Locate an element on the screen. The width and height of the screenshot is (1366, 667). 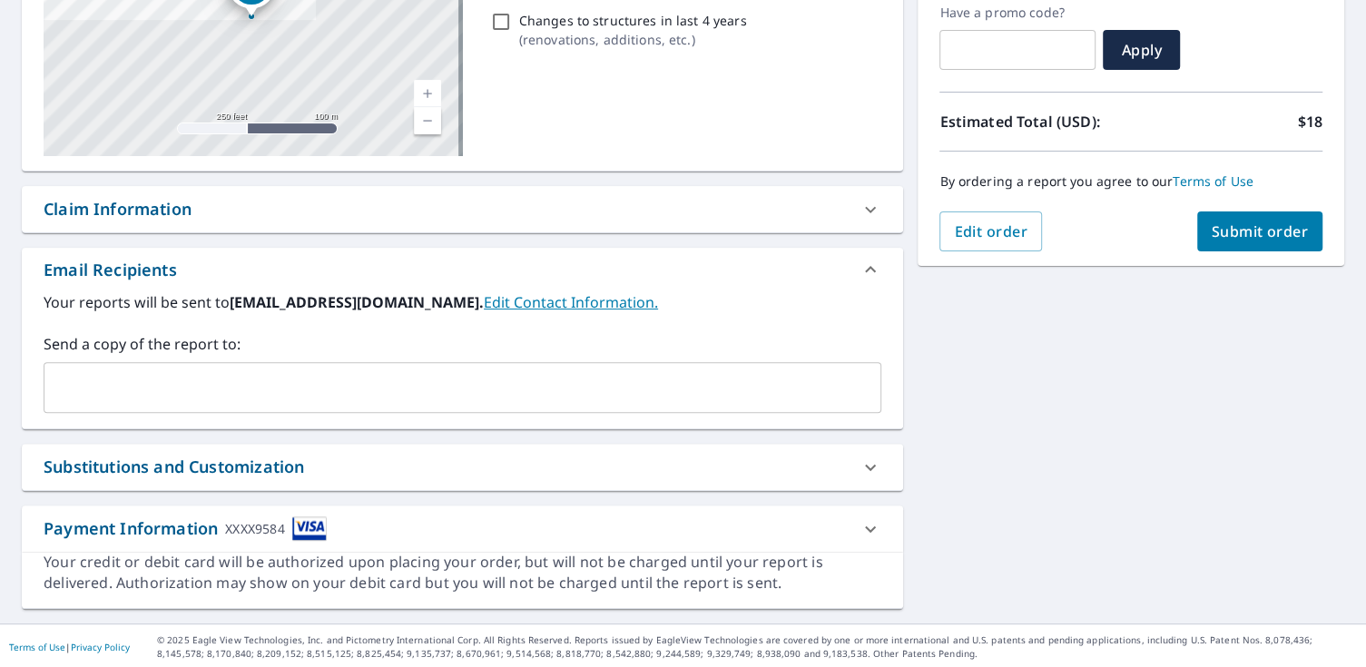
p: ( renovations, additions, etc. ) is located at coordinates (633, 39).